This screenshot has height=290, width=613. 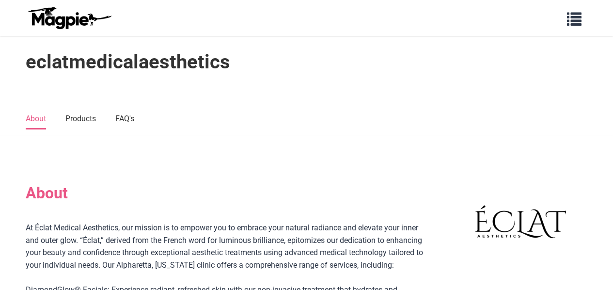 What do you see at coordinates (229, 193) in the screenshot?
I see `h2: About` at bounding box center [229, 193].